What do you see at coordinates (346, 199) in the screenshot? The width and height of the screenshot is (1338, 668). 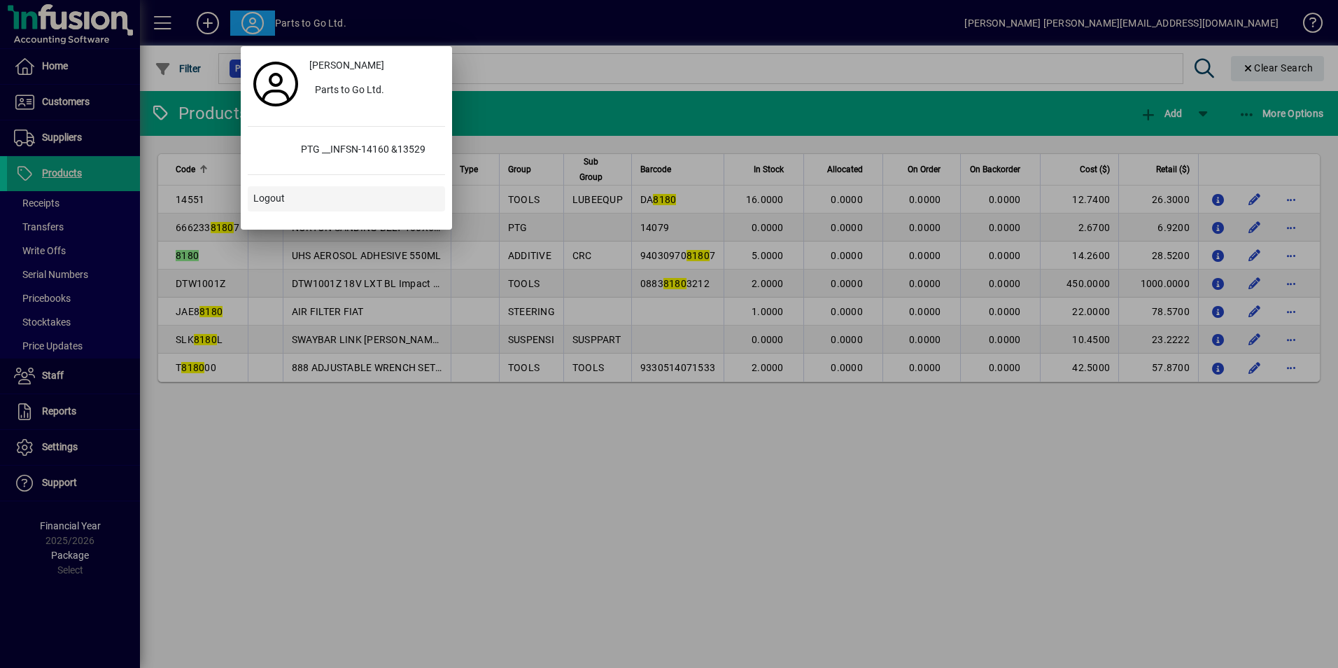 I see `button: Logout` at bounding box center [346, 199].